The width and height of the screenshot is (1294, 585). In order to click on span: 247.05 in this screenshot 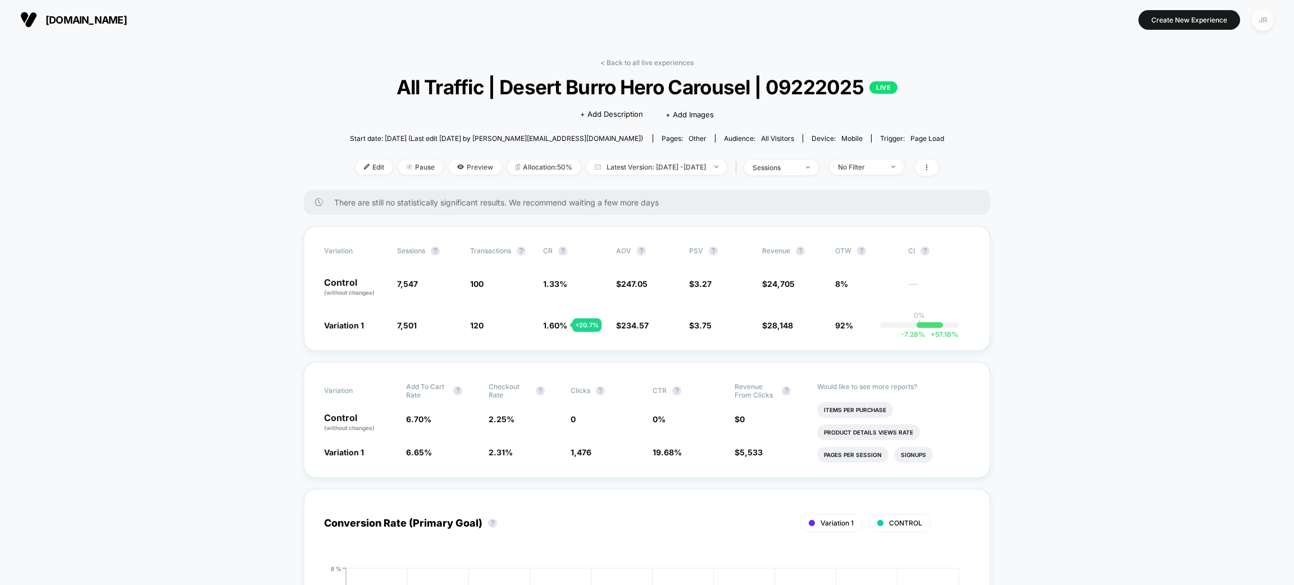, I will do `click(634, 284)`.